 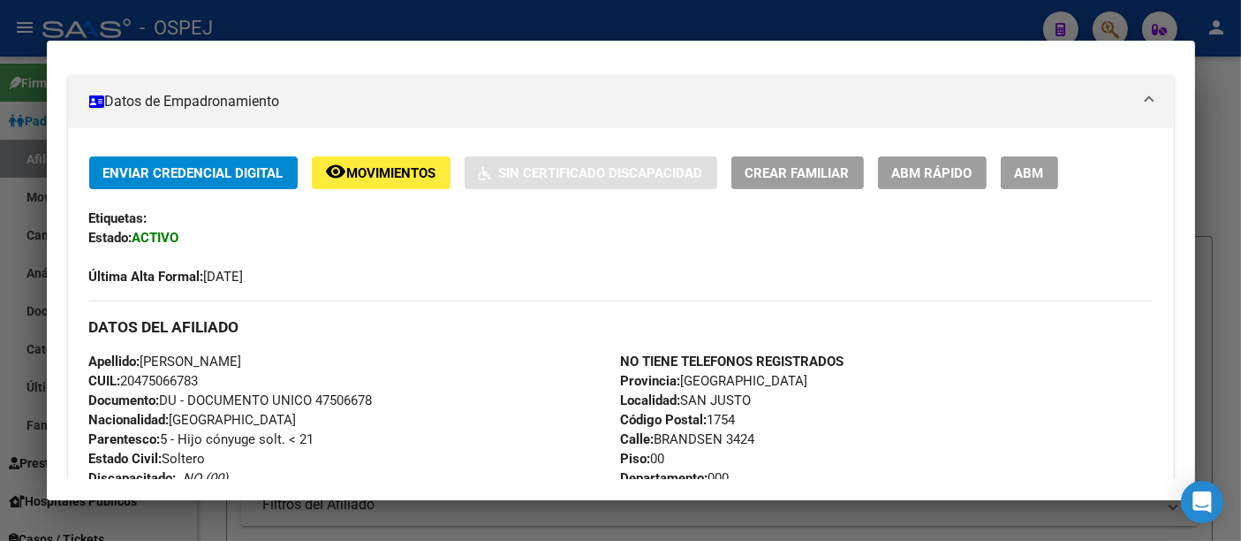 What do you see at coordinates (125, 400) in the screenshot?
I see `strong: Documento:` at bounding box center [125, 400].